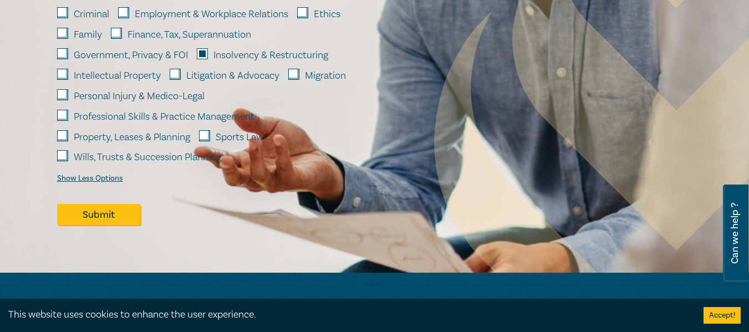 This screenshot has height=332, width=749. Describe the element at coordinates (189, 35) in the screenshot. I see `label: Finance, Tax, Superannuation` at that location.